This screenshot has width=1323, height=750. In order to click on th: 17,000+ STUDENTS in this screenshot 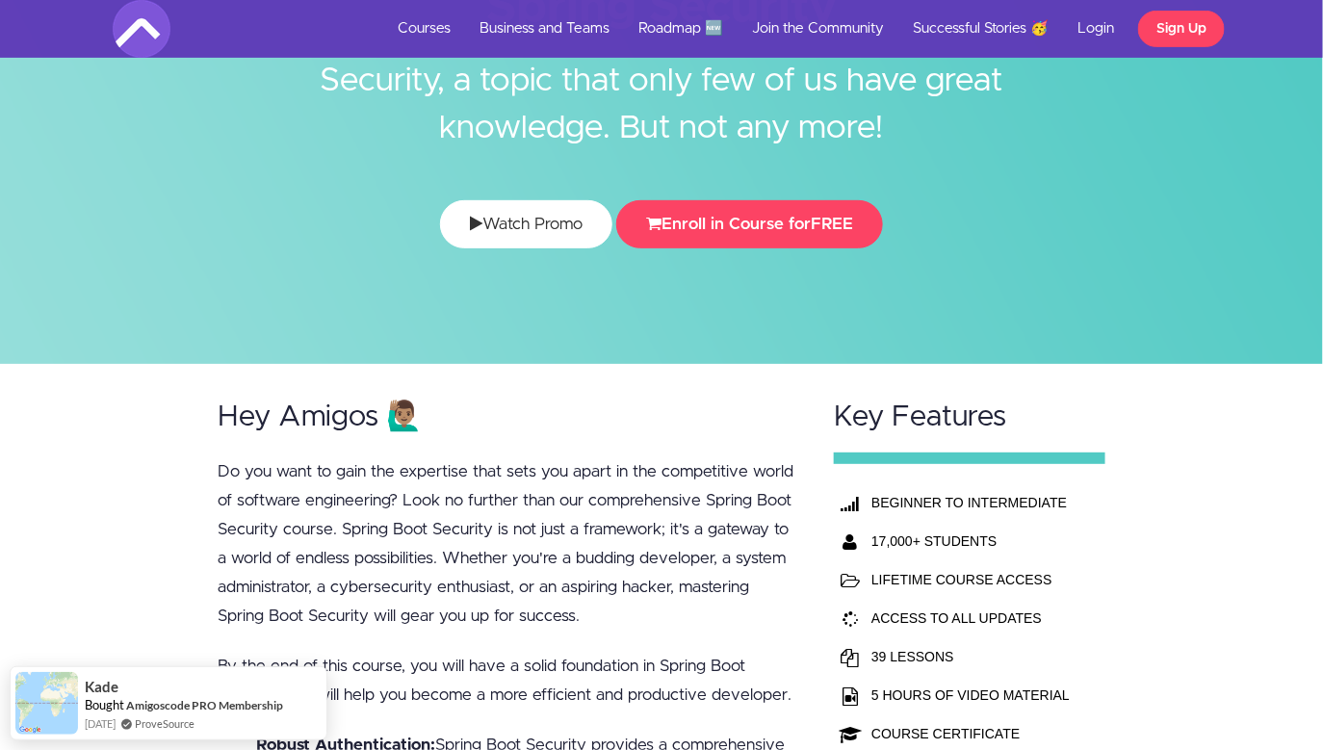, I will do `click(971, 541)`.